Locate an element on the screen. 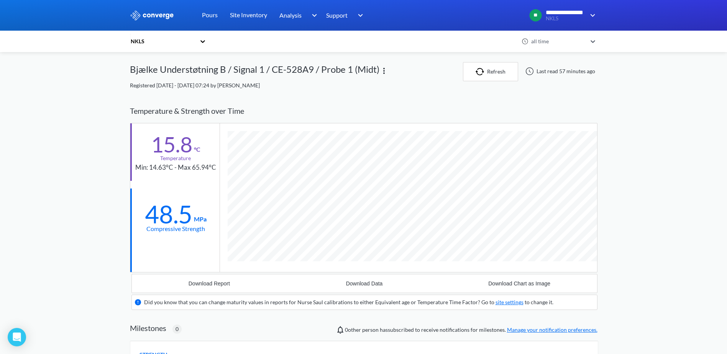  button: Refresh is located at coordinates (490, 72).